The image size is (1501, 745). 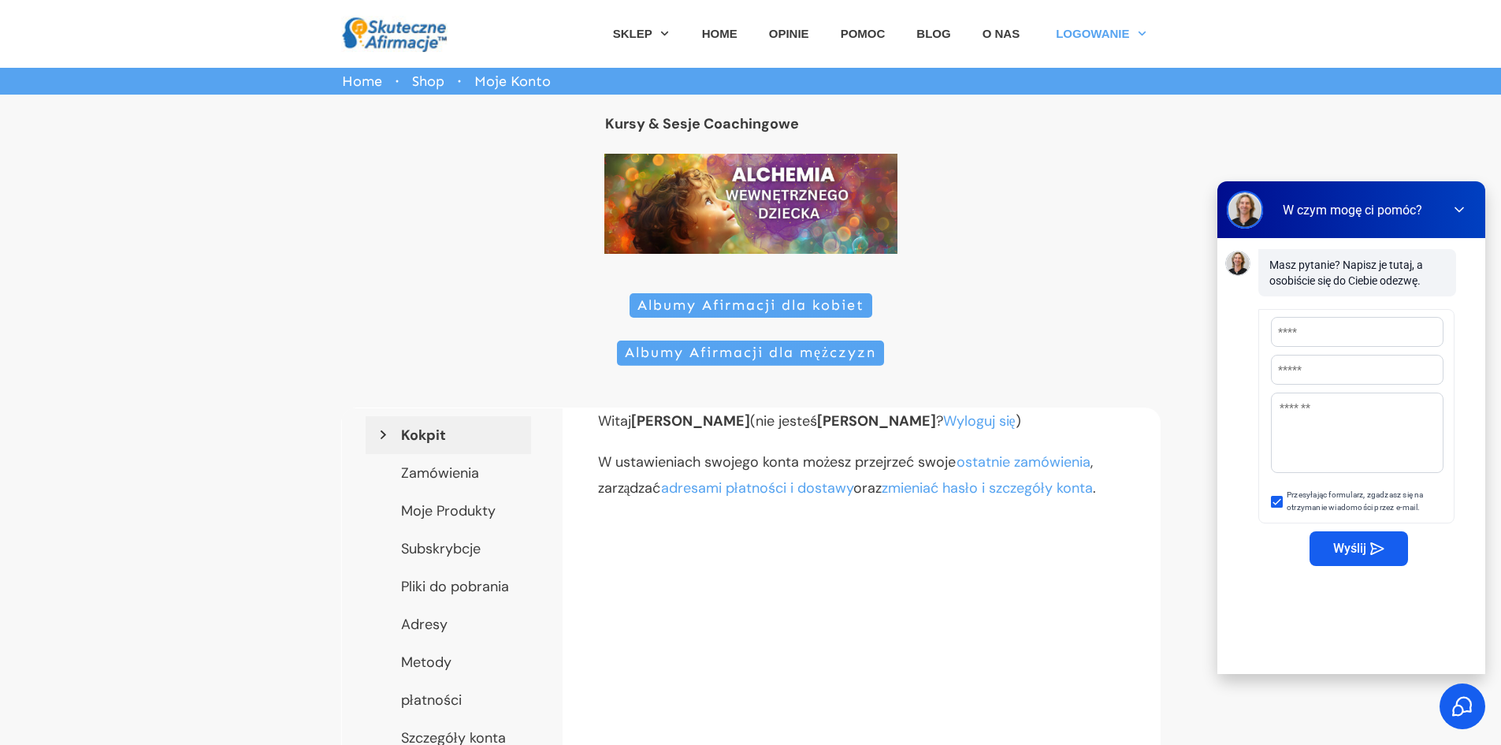 I want to click on a: Pliki do pobrania, so click(x=448, y=586).